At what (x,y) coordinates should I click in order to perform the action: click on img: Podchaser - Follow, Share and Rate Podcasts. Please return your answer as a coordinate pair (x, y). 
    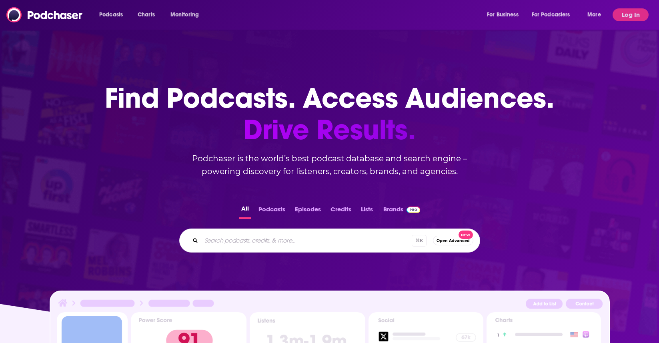
    Looking at the image, I should click on (45, 15).